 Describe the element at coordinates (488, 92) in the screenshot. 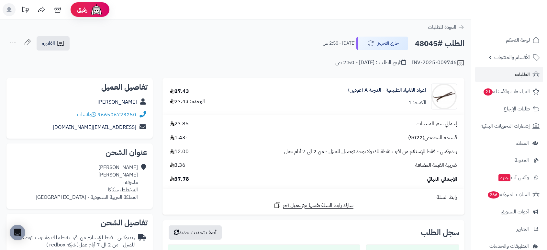

I see `span: 21` at that location.